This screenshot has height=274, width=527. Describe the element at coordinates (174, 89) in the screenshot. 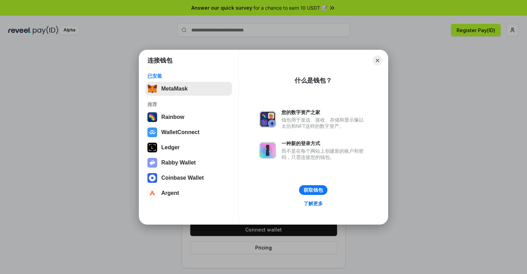

I see `div: MetaMask` at that location.